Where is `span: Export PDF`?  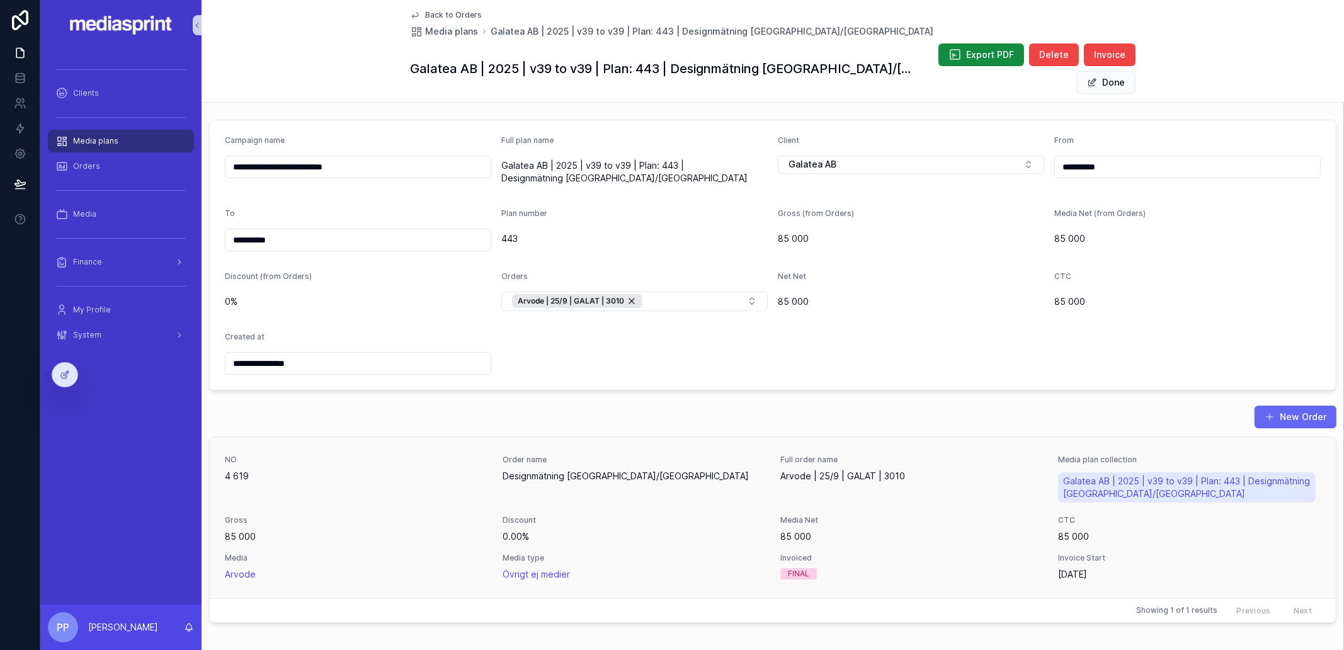 span: Export PDF is located at coordinates (990, 55).